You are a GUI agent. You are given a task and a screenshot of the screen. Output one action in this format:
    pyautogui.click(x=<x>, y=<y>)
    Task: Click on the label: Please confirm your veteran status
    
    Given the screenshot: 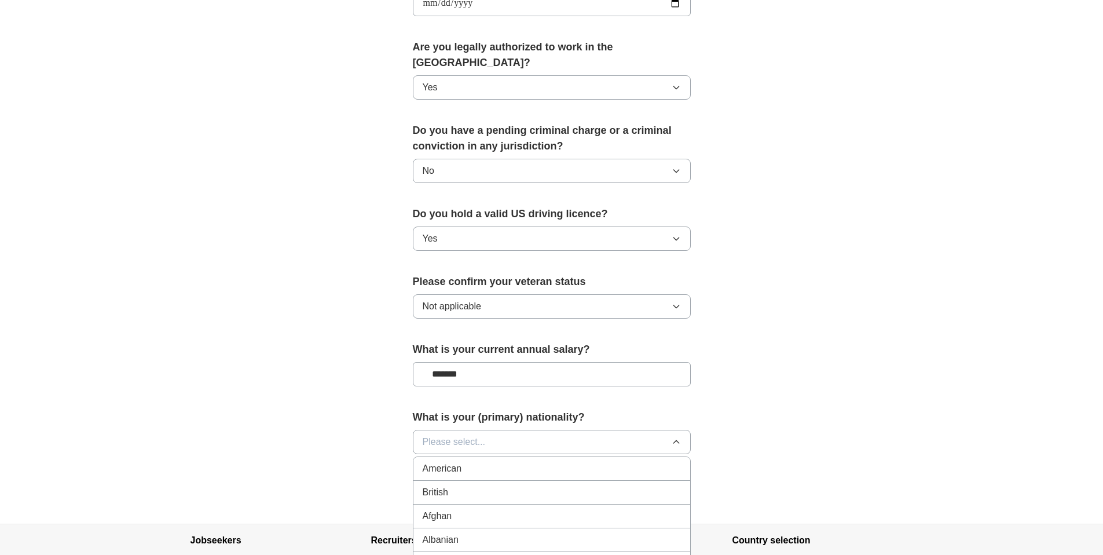 What is the action you would take?
    pyautogui.click(x=552, y=281)
    